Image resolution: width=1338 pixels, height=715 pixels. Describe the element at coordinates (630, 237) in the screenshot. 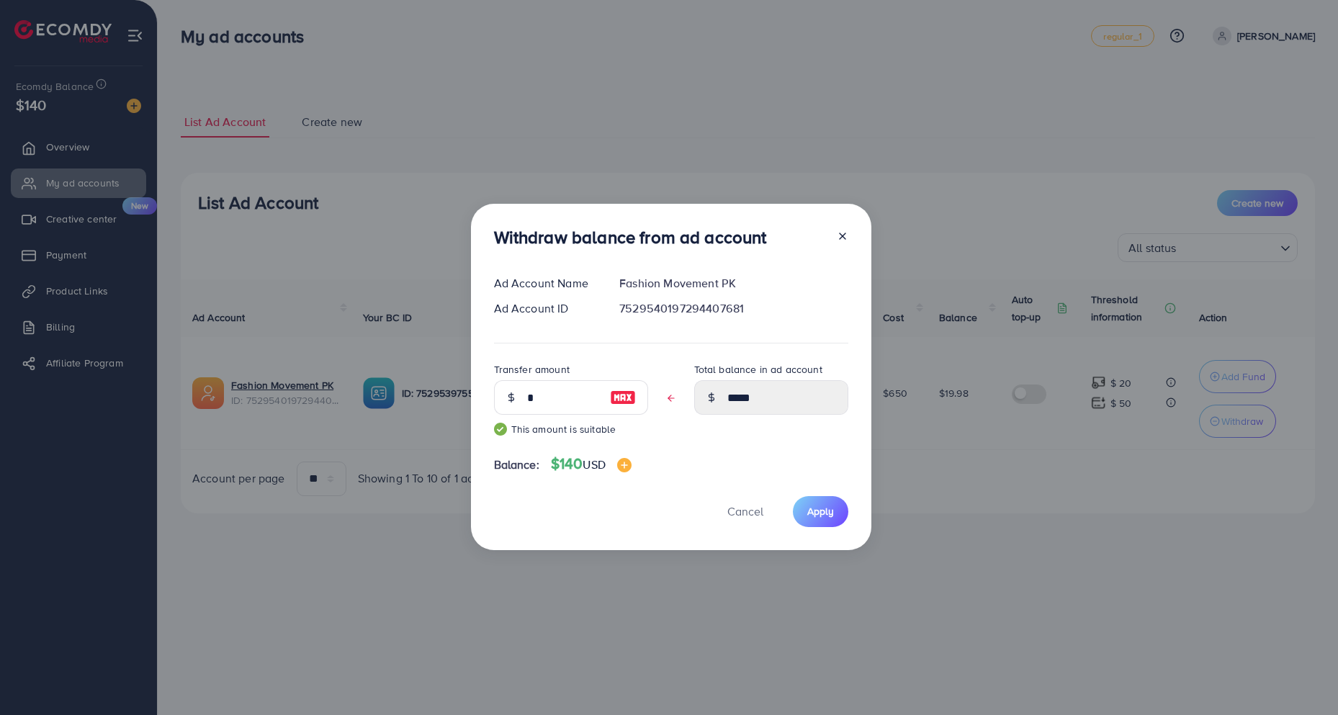

I see `h3: Withdraw balance from ad account` at that location.